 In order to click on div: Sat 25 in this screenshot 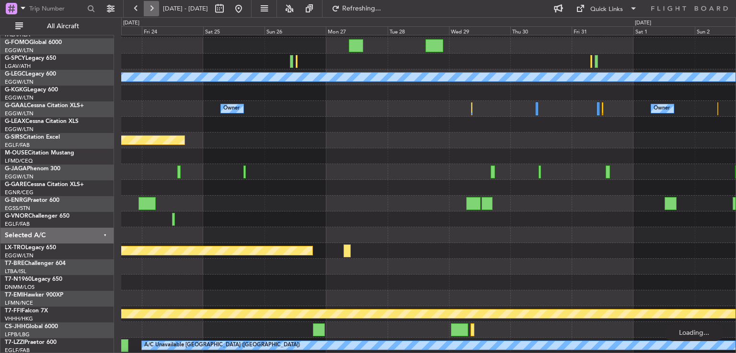, I will do `click(234, 31)`.